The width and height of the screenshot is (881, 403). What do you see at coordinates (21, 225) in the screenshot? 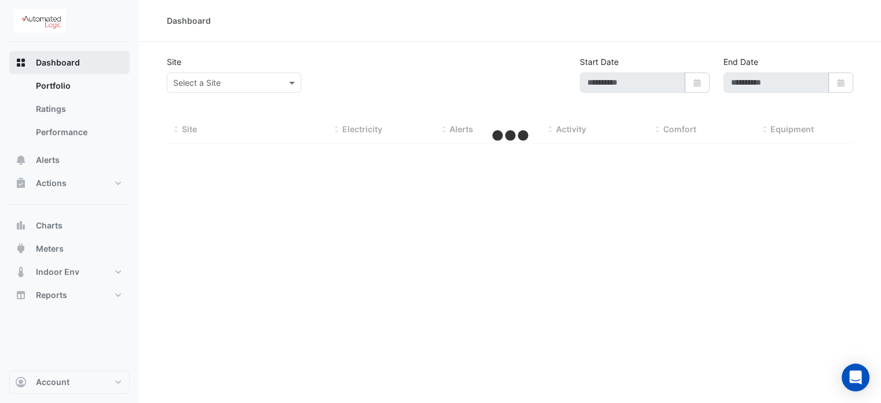
I see `app-icon: Charts` at bounding box center [21, 225].